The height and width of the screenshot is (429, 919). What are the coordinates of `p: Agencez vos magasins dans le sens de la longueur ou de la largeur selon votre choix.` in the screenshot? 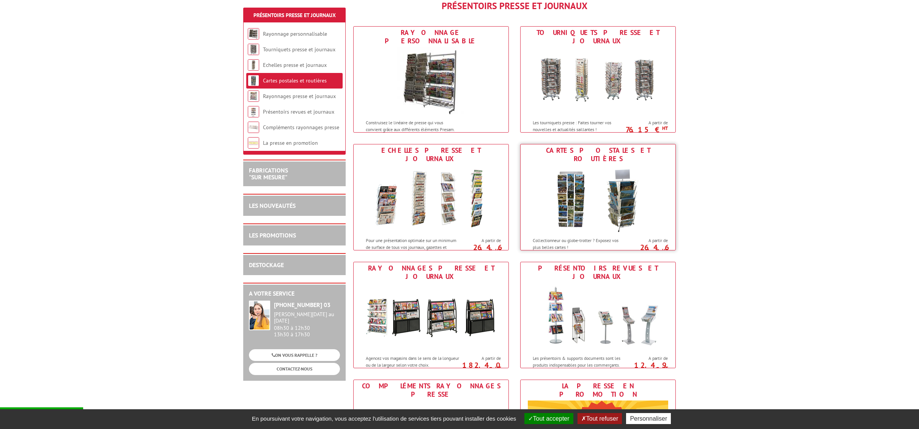 It's located at (413, 361).